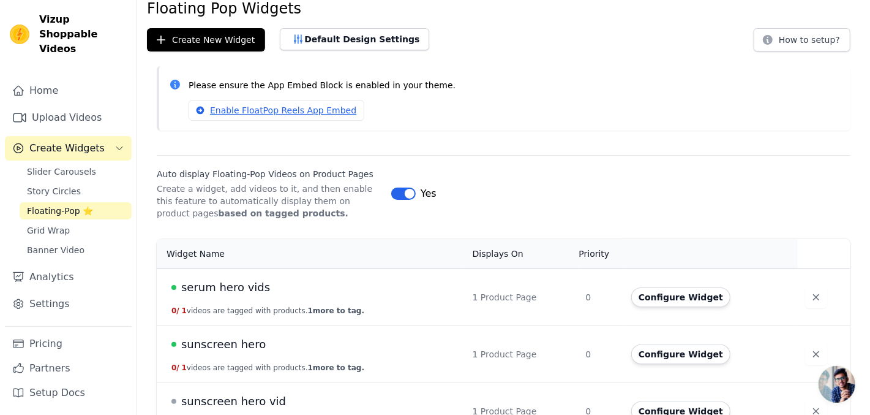 Image resolution: width=870 pixels, height=415 pixels. Describe the element at coordinates (837, 384) in the screenshot. I see `a: Open chat` at that location.